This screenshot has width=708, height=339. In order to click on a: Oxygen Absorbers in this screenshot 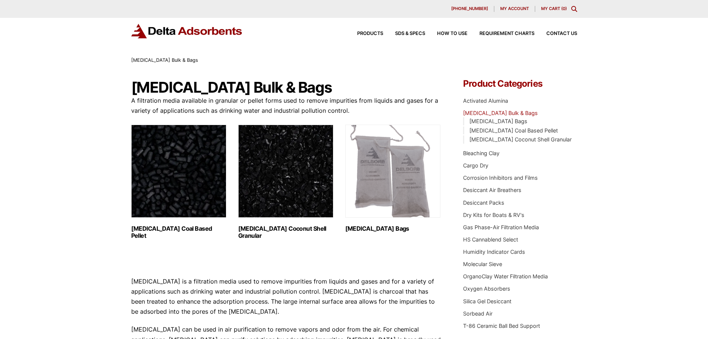, I will do `click(487, 288)`.